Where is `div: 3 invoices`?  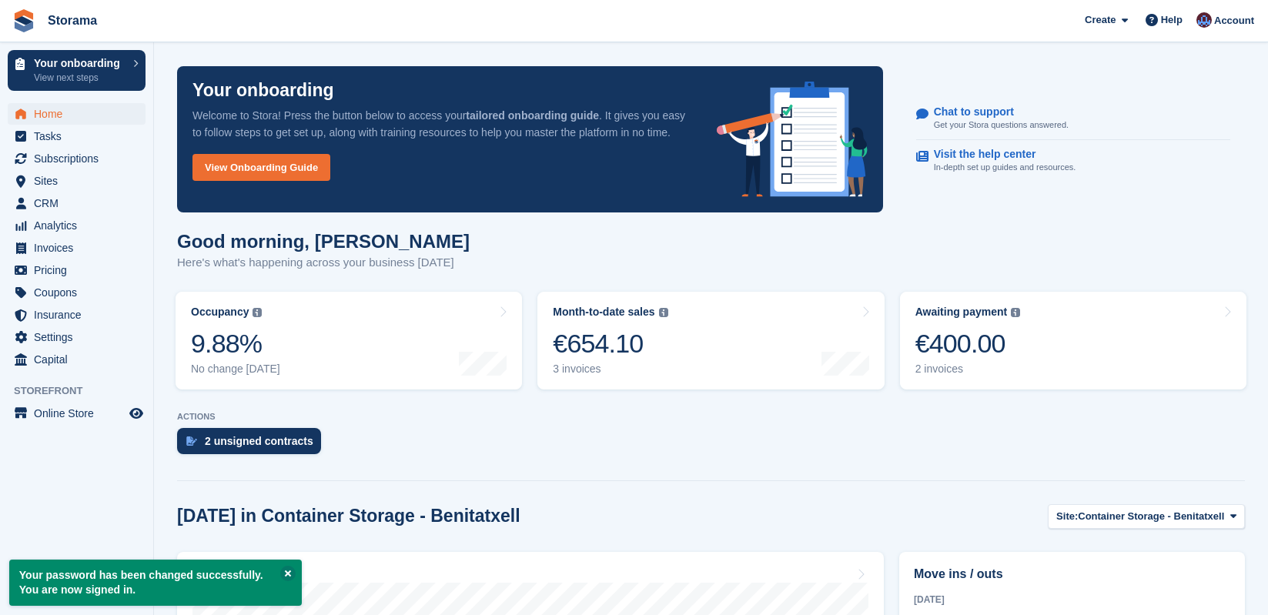 div: 3 invoices is located at coordinates (610, 369).